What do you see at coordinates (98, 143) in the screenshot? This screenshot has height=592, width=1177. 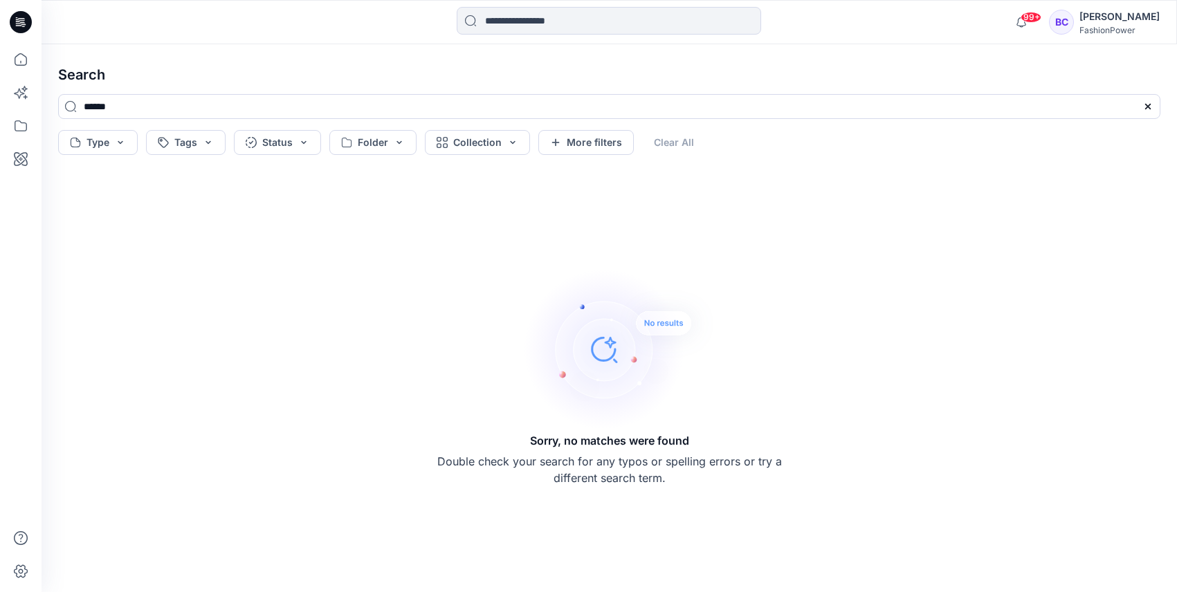 I see `button: Type` at bounding box center [98, 143].